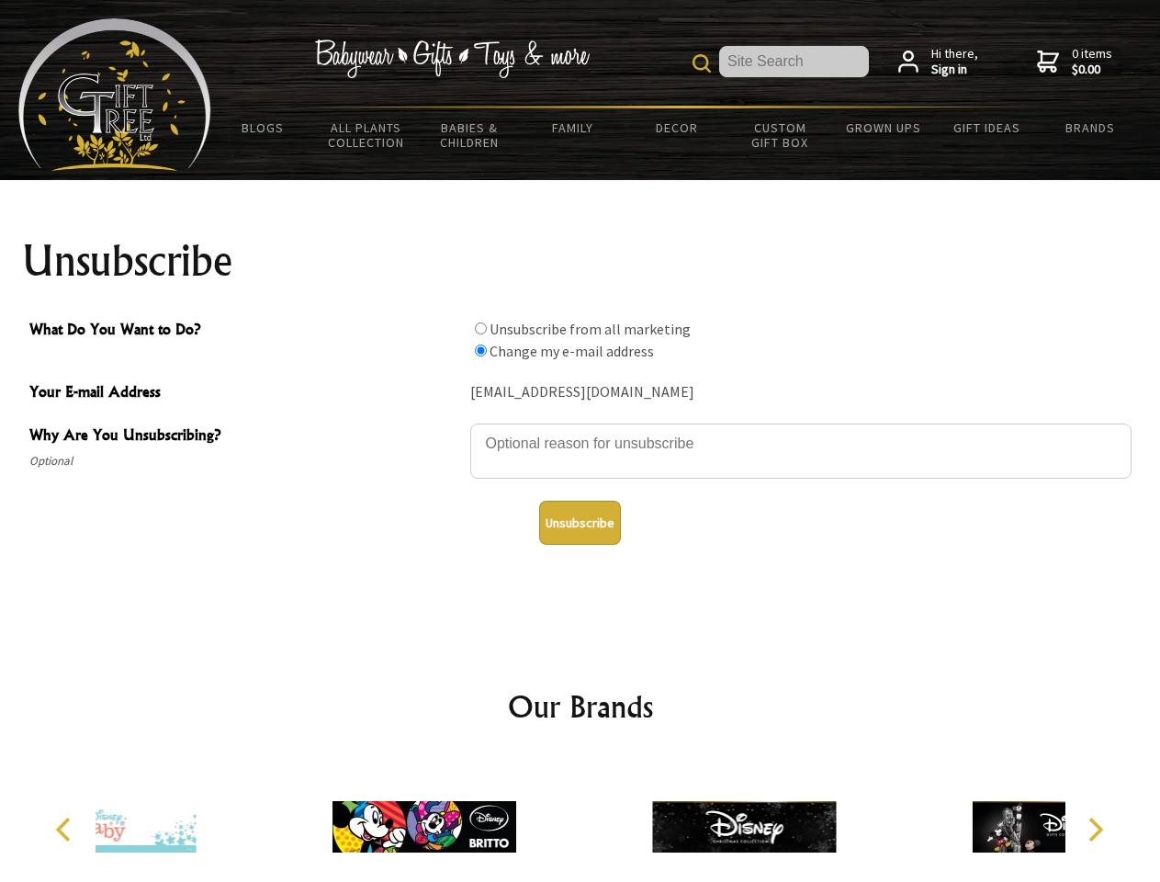  What do you see at coordinates (115, 95) in the screenshot?
I see `img: Babyware - Gifts - Toys and more...` at bounding box center [115, 95].